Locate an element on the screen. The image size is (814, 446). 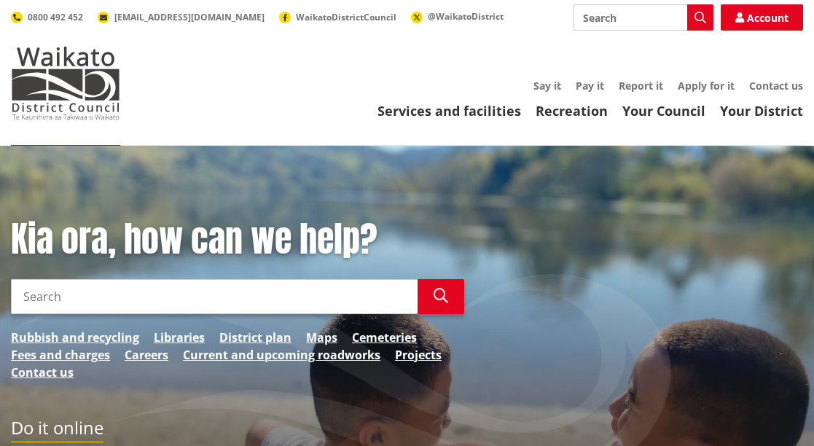
a: Libraries is located at coordinates (179, 337).